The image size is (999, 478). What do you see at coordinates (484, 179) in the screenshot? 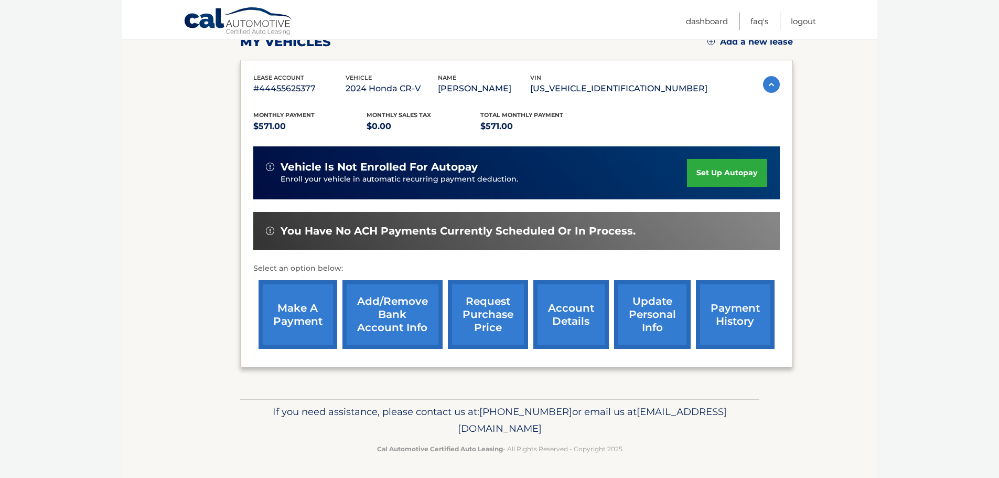
I see `p: Enroll your vehicle in automatic recurring payment deduction.` at bounding box center [484, 179].